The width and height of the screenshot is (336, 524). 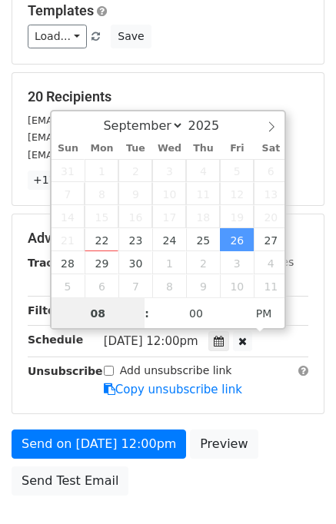 I want to click on span: September 13, 2025, so click(x=271, y=194).